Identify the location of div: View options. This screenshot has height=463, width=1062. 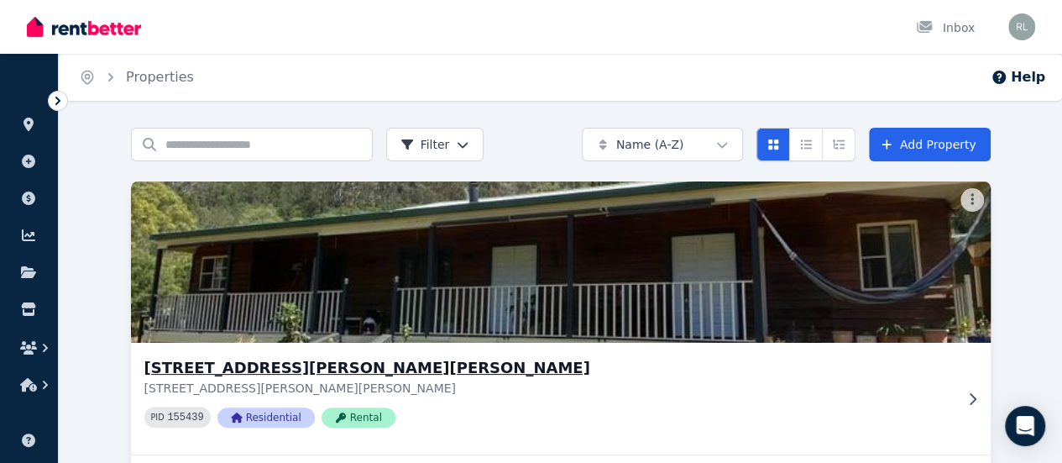
(806, 144).